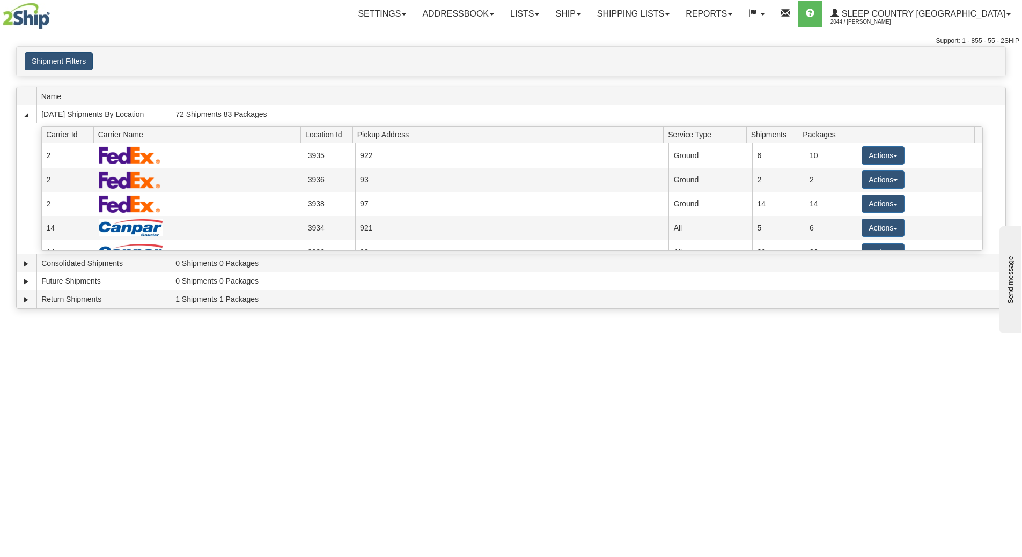  Describe the element at coordinates (512, 204) in the screenshot. I see `td: 97` at that location.